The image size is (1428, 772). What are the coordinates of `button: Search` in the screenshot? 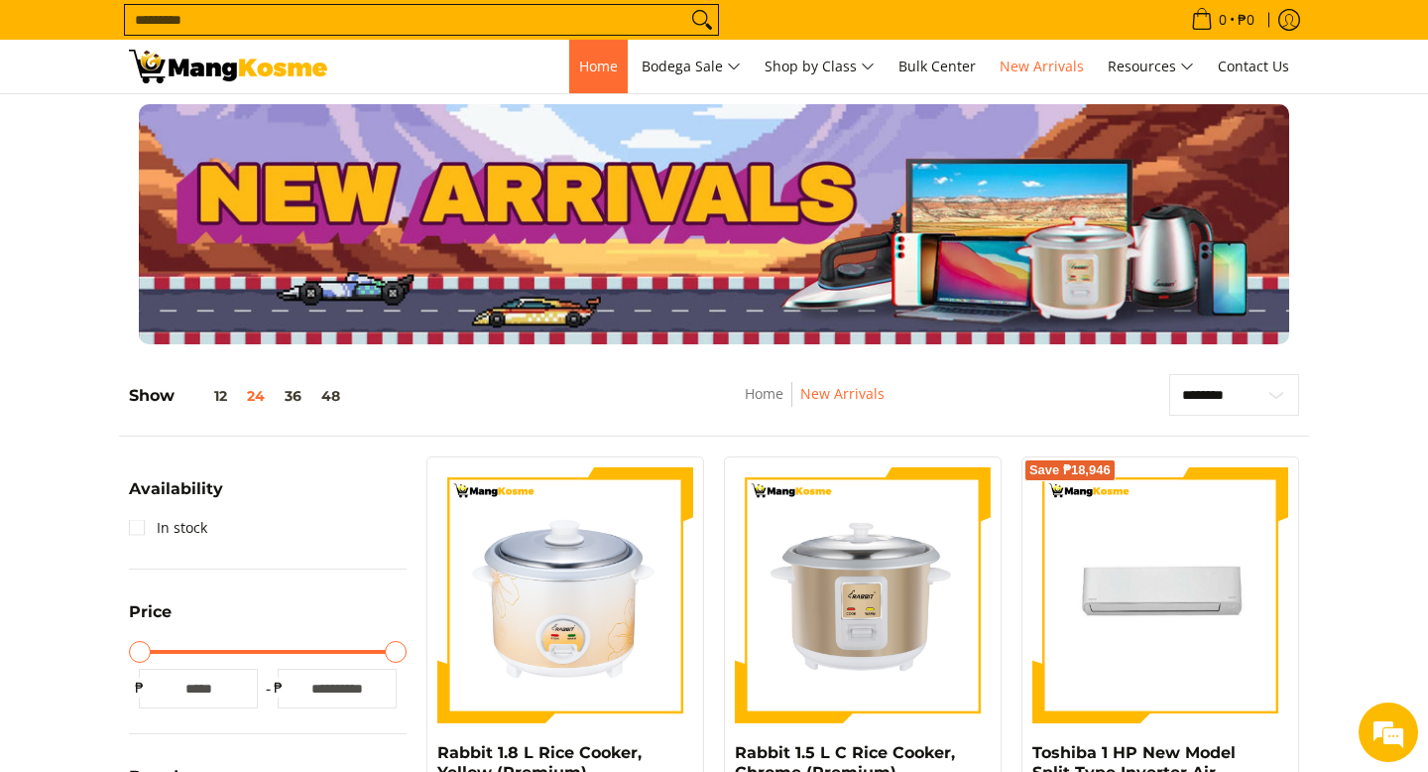 It's located at (702, 20).